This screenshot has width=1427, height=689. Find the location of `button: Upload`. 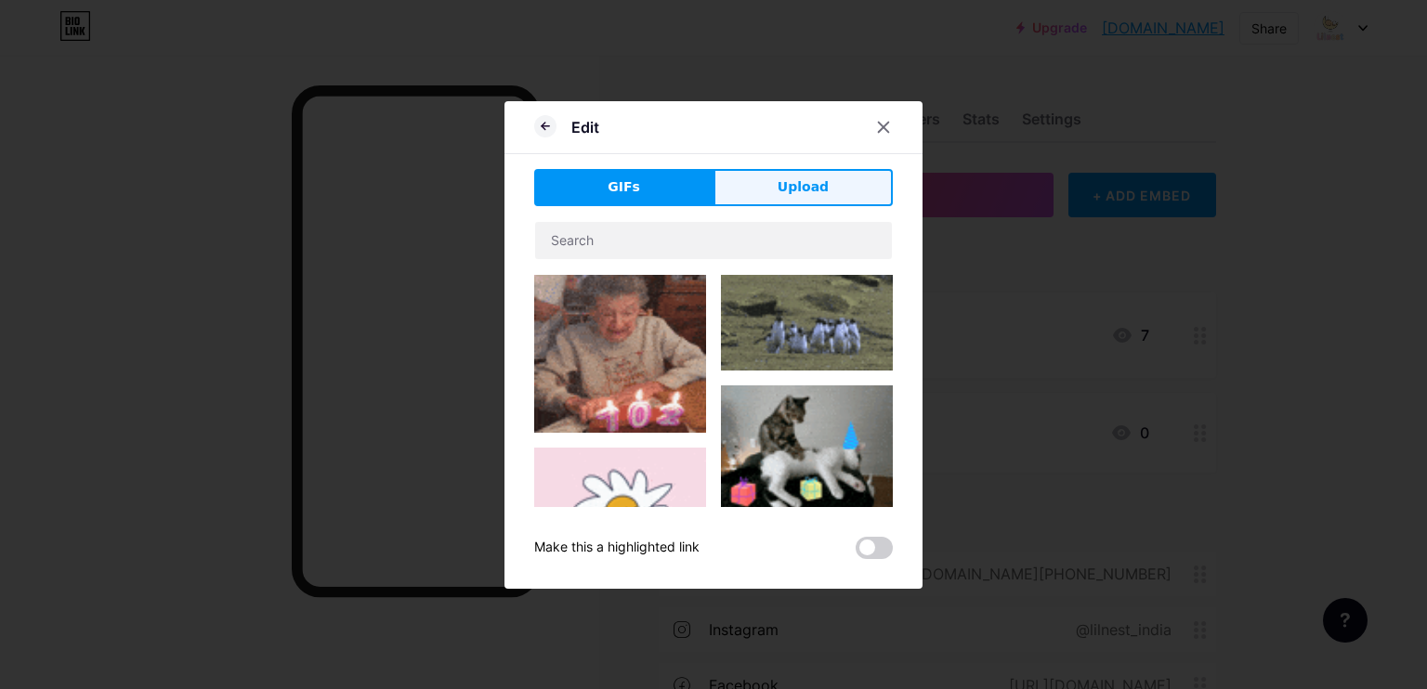

button: Upload is located at coordinates (803, 188).